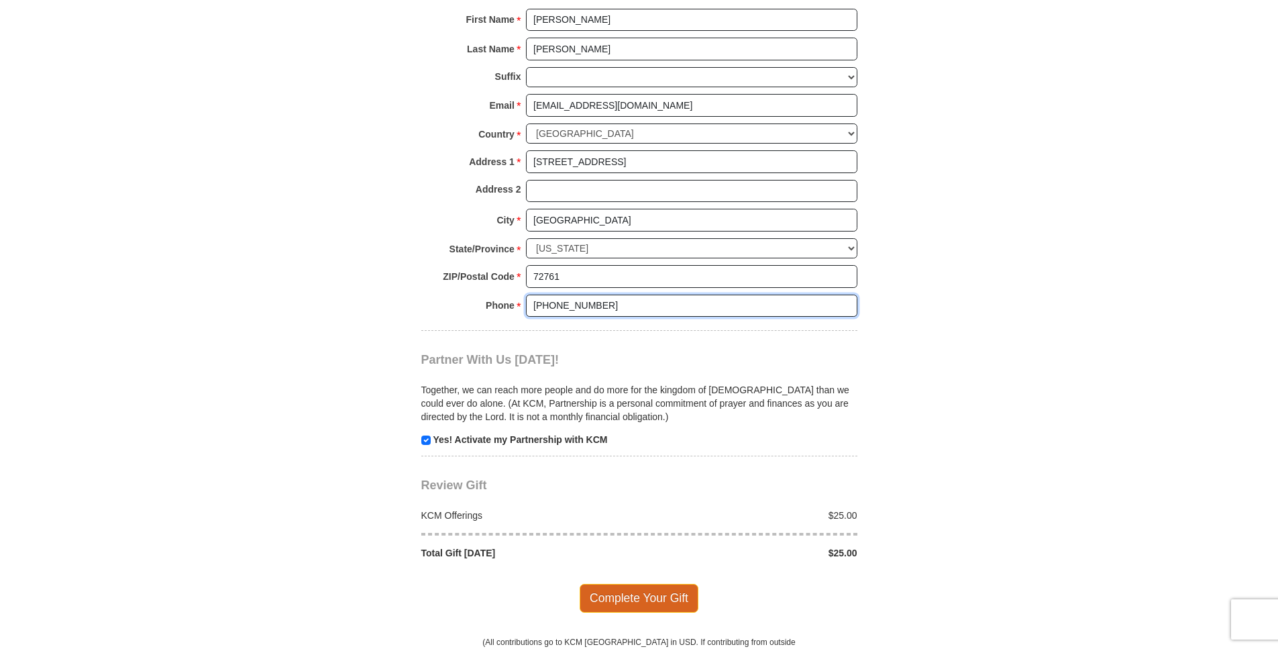 The image size is (1278, 649). What do you see at coordinates (498, 189) in the screenshot?
I see `strong: Address 2` at bounding box center [498, 189].